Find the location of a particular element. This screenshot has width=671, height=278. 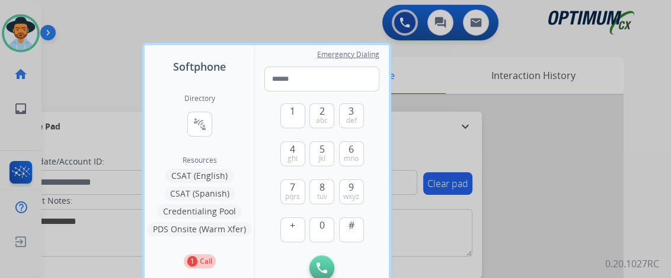

span: mno is located at coordinates (351, 158).